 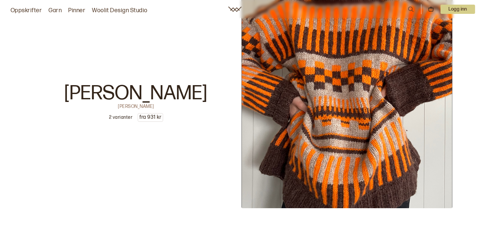 What do you see at coordinates (458, 9) in the screenshot?
I see `button: User dropdown` at bounding box center [458, 9].